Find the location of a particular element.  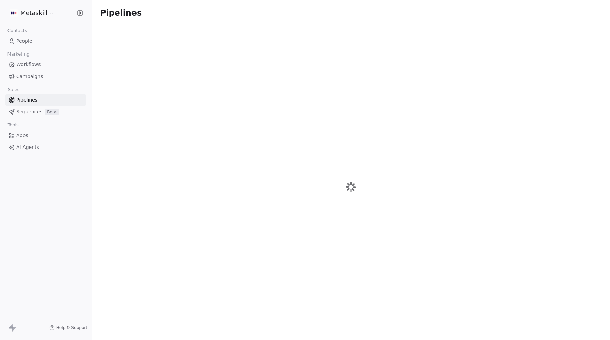

a: Apps is located at coordinates (46, 135).